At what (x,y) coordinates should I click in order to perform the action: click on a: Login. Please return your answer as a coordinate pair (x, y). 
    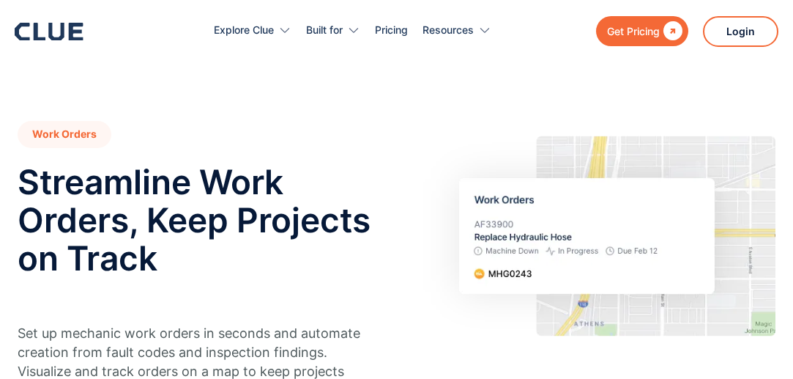
    Looking at the image, I should click on (741, 32).